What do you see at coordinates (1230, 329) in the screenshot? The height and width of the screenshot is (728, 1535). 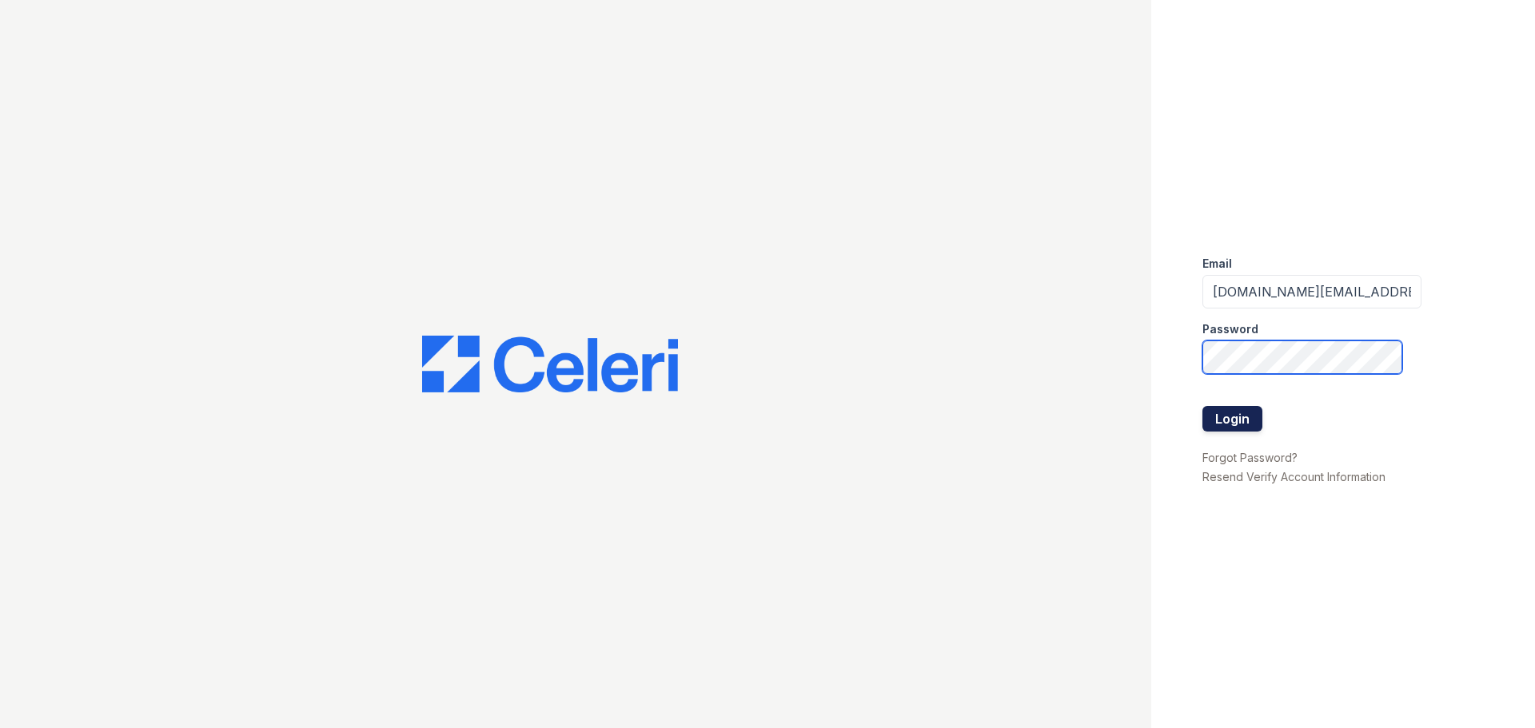 I see `label: Password` at bounding box center [1230, 329].